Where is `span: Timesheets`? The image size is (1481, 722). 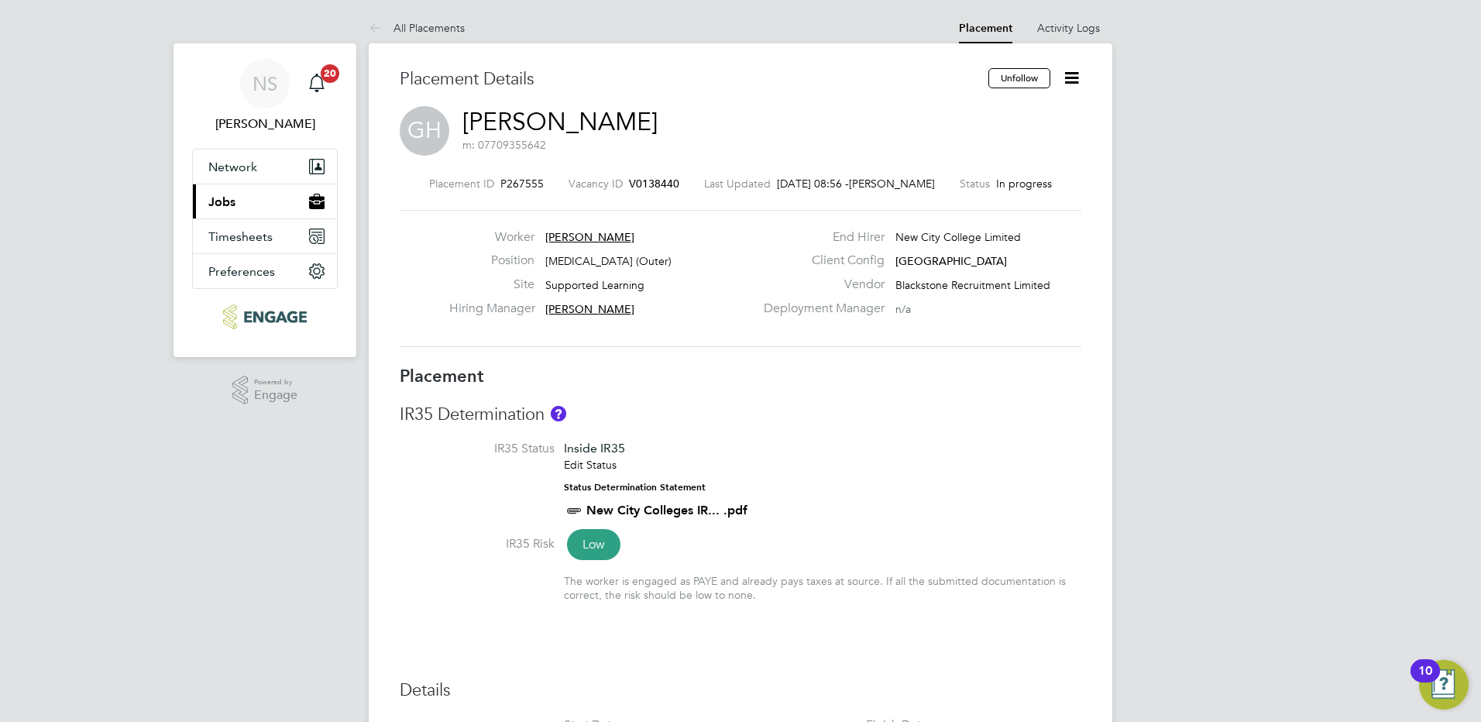
span: Timesheets is located at coordinates (240, 236).